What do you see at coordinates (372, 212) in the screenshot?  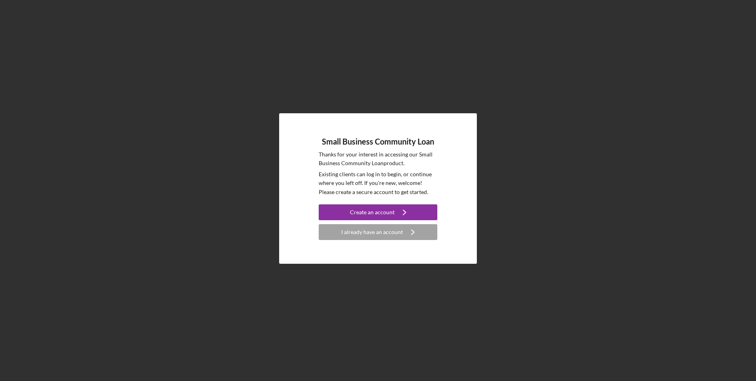 I see `div: Create an account` at bounding box center [372, 212].